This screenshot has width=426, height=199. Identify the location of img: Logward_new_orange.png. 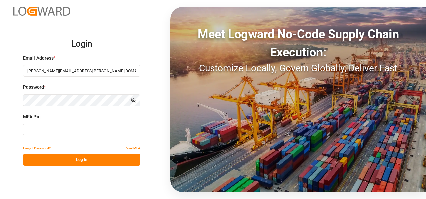
(42, 11).